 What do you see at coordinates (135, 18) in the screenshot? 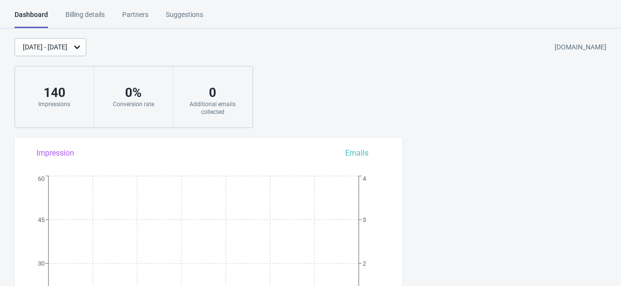
I see `div: Partners` at bounding box center [135, 18].